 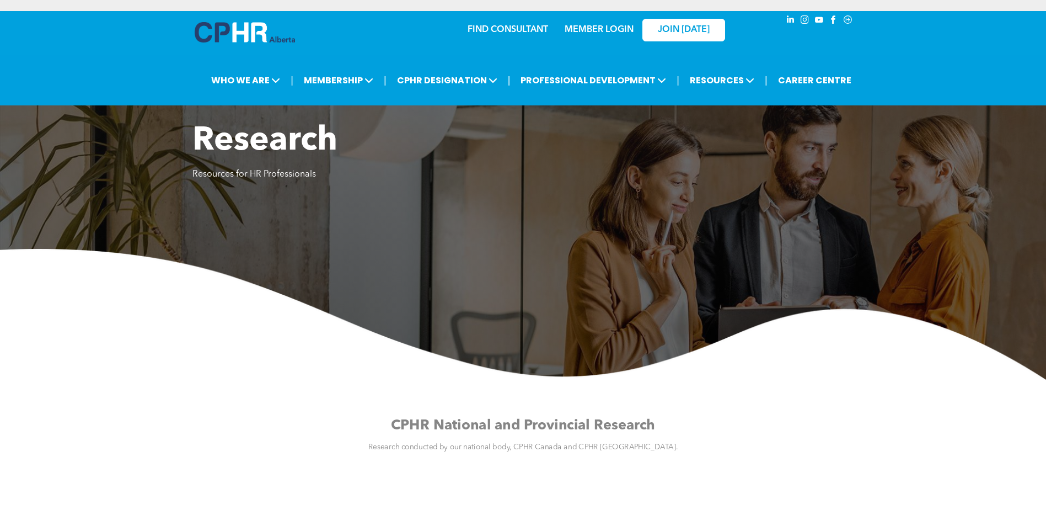 What do you see at coordinates (447, 80) in the screenshot?
I see `span: CPHR DESIGNATION` at bounding box center [447, 80].